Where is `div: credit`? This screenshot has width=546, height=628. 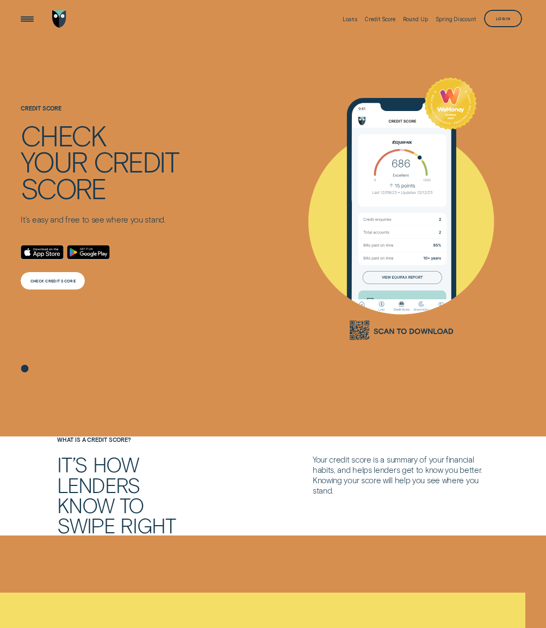 div: credit is located at coordinates (136, 162).